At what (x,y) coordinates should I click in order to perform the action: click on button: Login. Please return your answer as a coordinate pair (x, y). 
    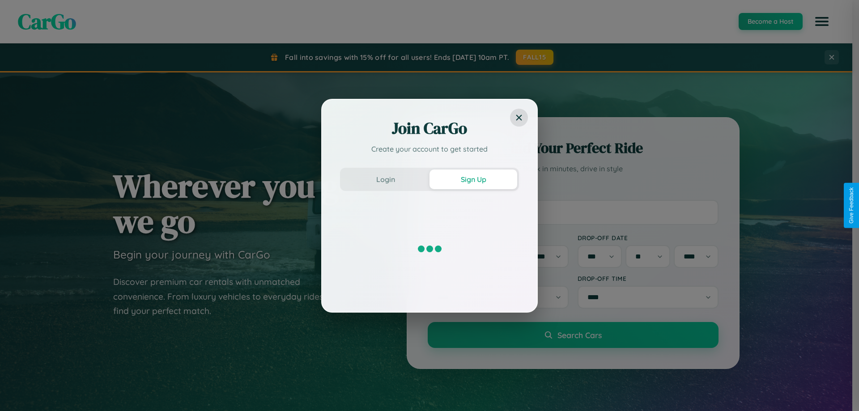
    Looking at the image, I should click on (386, 179).